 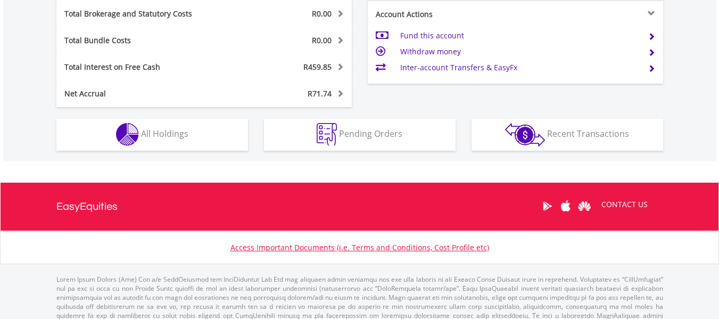 What do you see at coordinates (127, 134) in the screenshot?
I see `img: holdings-wht.png` at bounding box center [127, 134].